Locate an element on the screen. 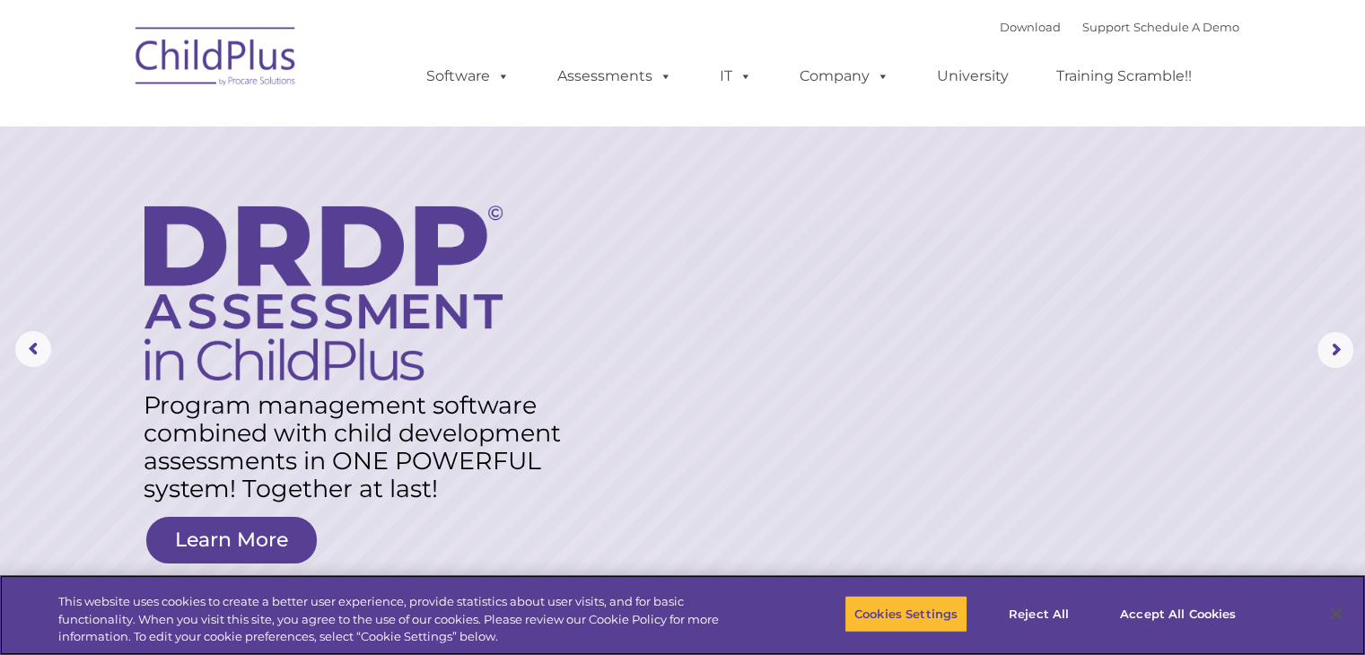 The height and width of the screenshot is (655, 1365). a: Assessments is located at coordinates (615, 76).